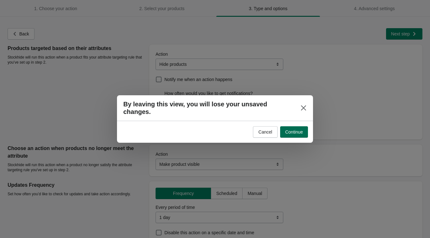 The height and width of the screenshot is (238, 430). I want to click on button: Close, so click(303, 108).